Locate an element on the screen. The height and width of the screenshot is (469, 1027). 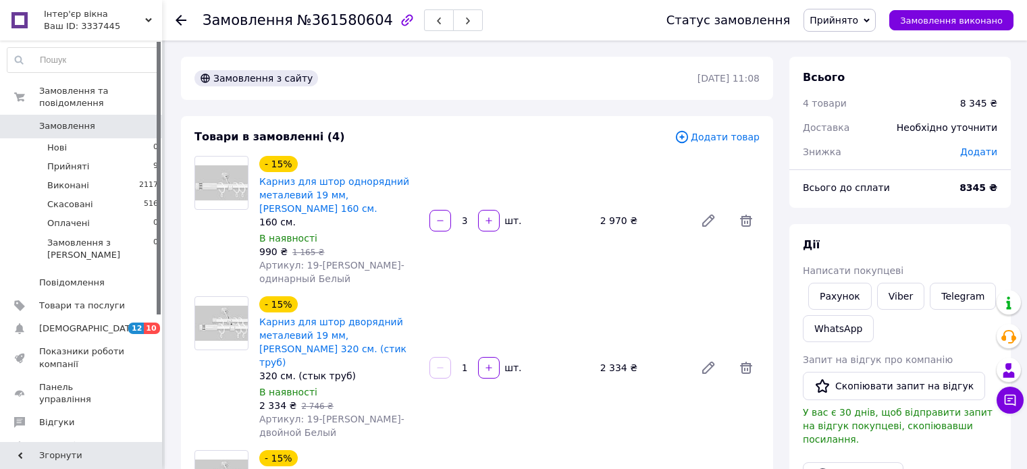
button: Замовлення виконано is located at coordinates (951, 20).